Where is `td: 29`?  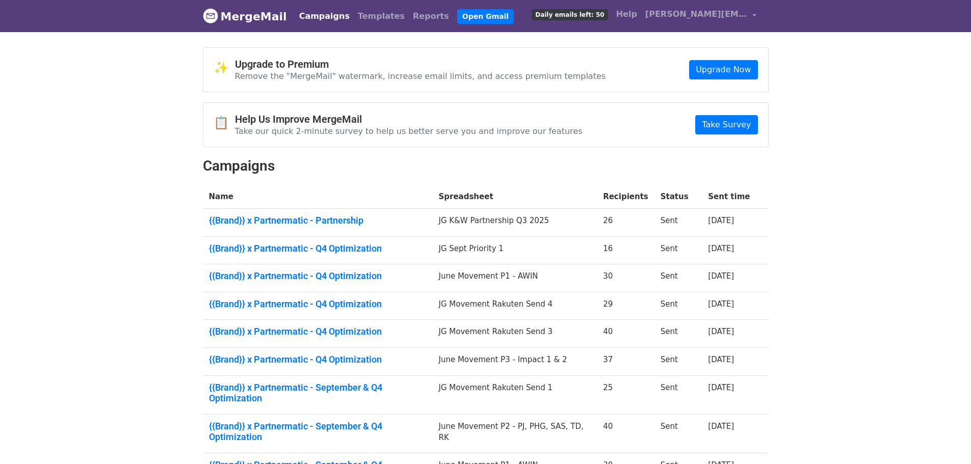
td: 29 is located at coordinates (625, 306).